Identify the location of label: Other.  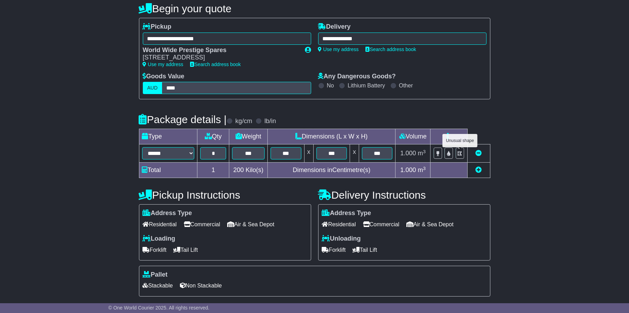
(406, 85).